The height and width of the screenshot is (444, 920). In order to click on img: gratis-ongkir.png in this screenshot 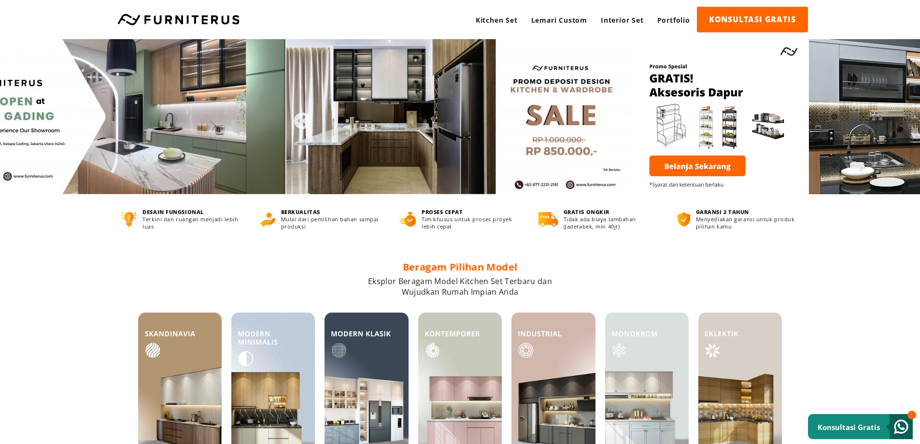, I will do `click(548, 219)`.